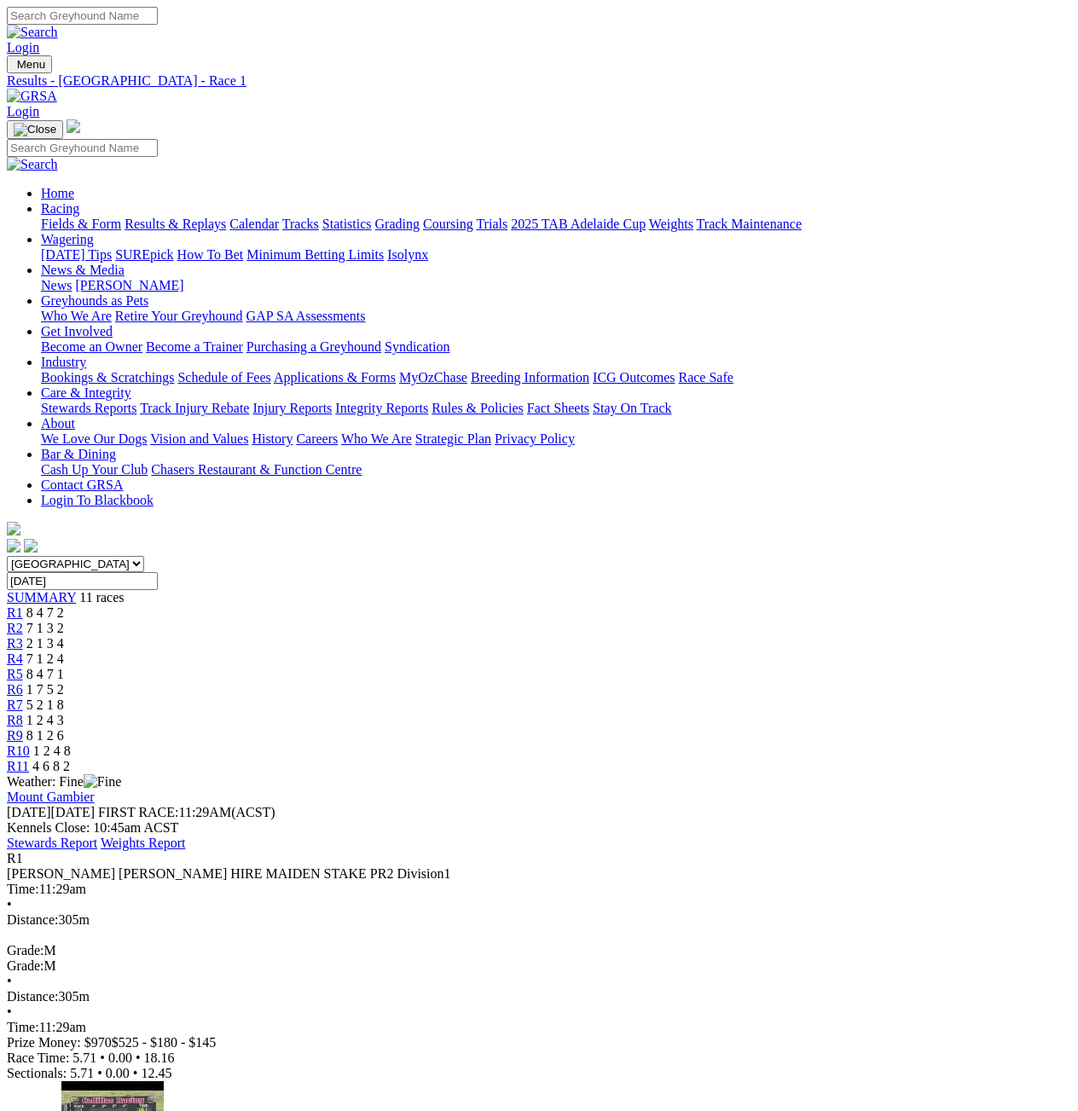 The image size is (1078, 1111). What do you see at coordinates (316, 438) in the screenshot?
I see `a: Careers` at bounding box center [316, 438].